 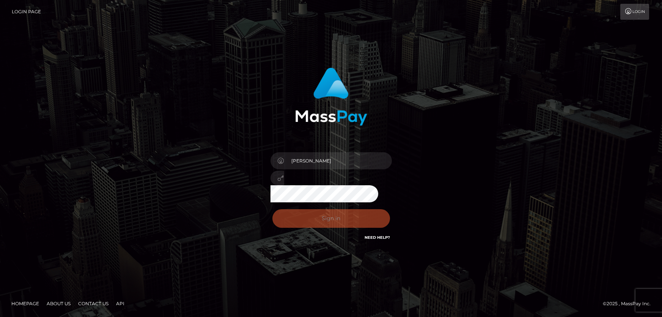 What do you see at coordinates (120, 303) in the screenshot?
I see `a: API` at bounding box center [120, 303].